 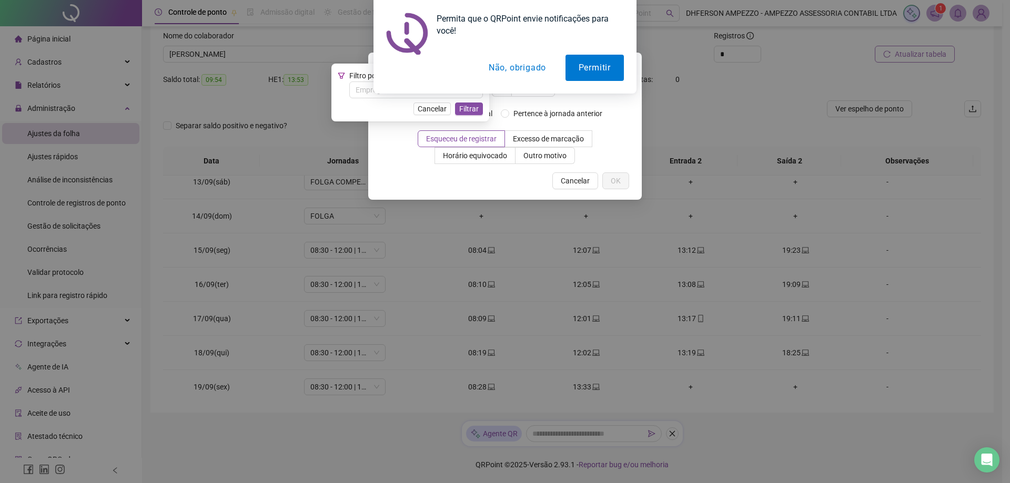 What do you see at coordinates (526, 25) in the screenshot?
I see `div: Permita que o QRPoint envie notificações para você!` at bounding box center [526, 25].